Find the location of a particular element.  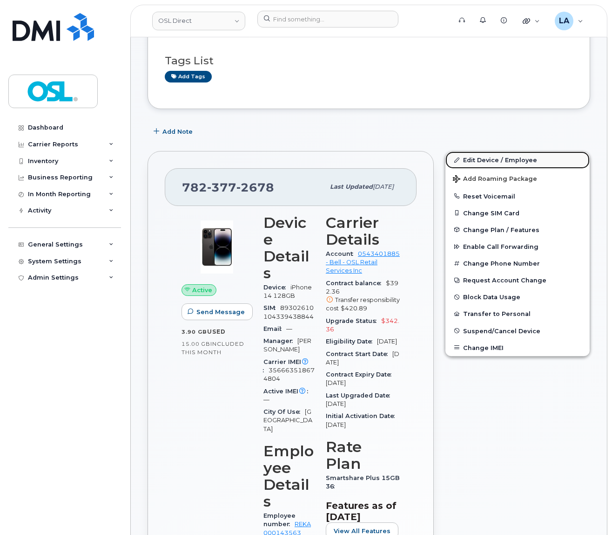

button: Add Roaming Package is located at coordinates (518, 178).